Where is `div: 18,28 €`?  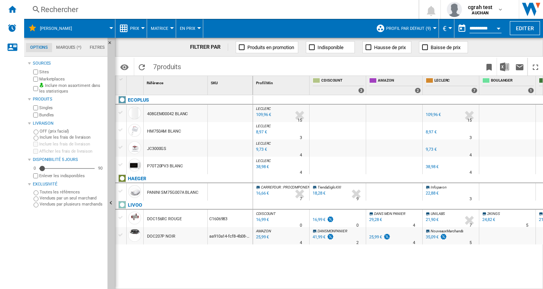
div: 18,28 € is located at coordinates (319, 193).